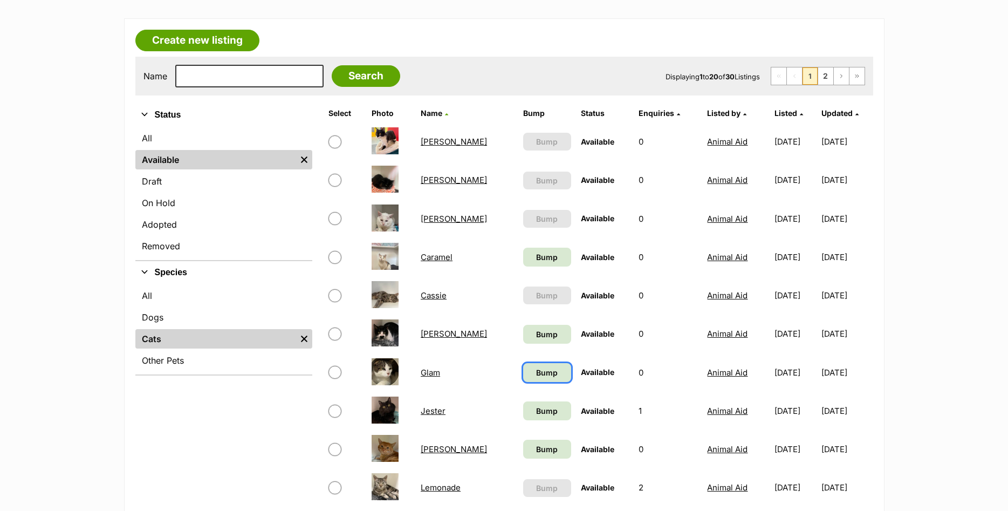 This screenshot has height=511, width=1008. Describe the element at coordinates (436, 257) in the screenshot. I see `a: Caramel` at that location.